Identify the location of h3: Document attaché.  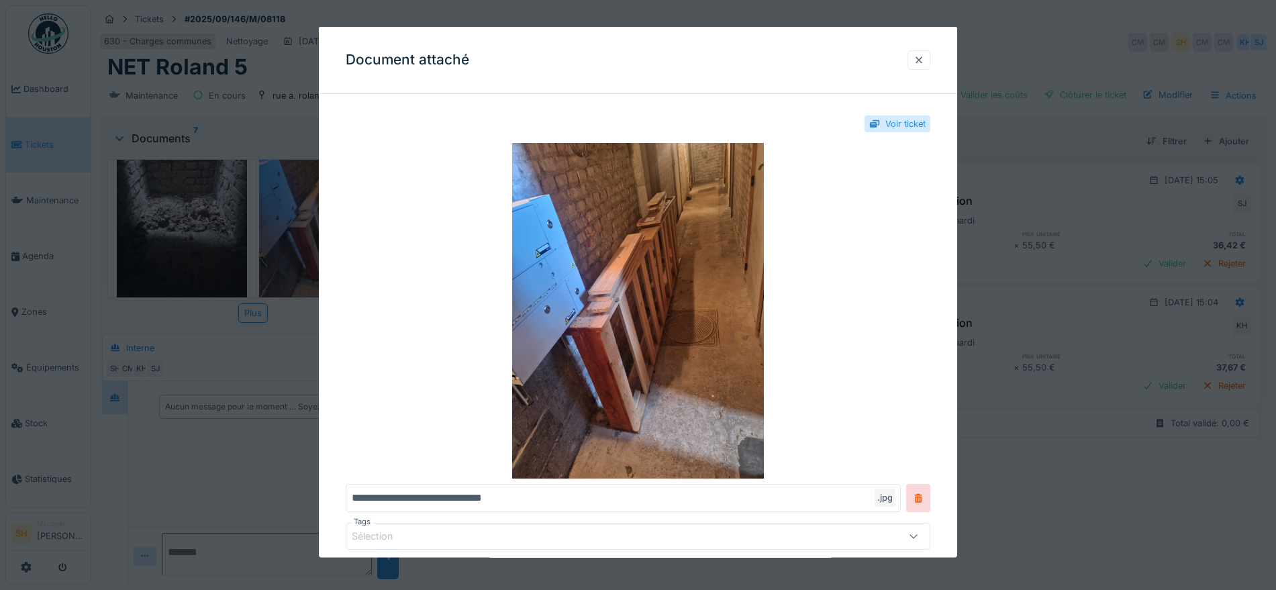
(408, 60).